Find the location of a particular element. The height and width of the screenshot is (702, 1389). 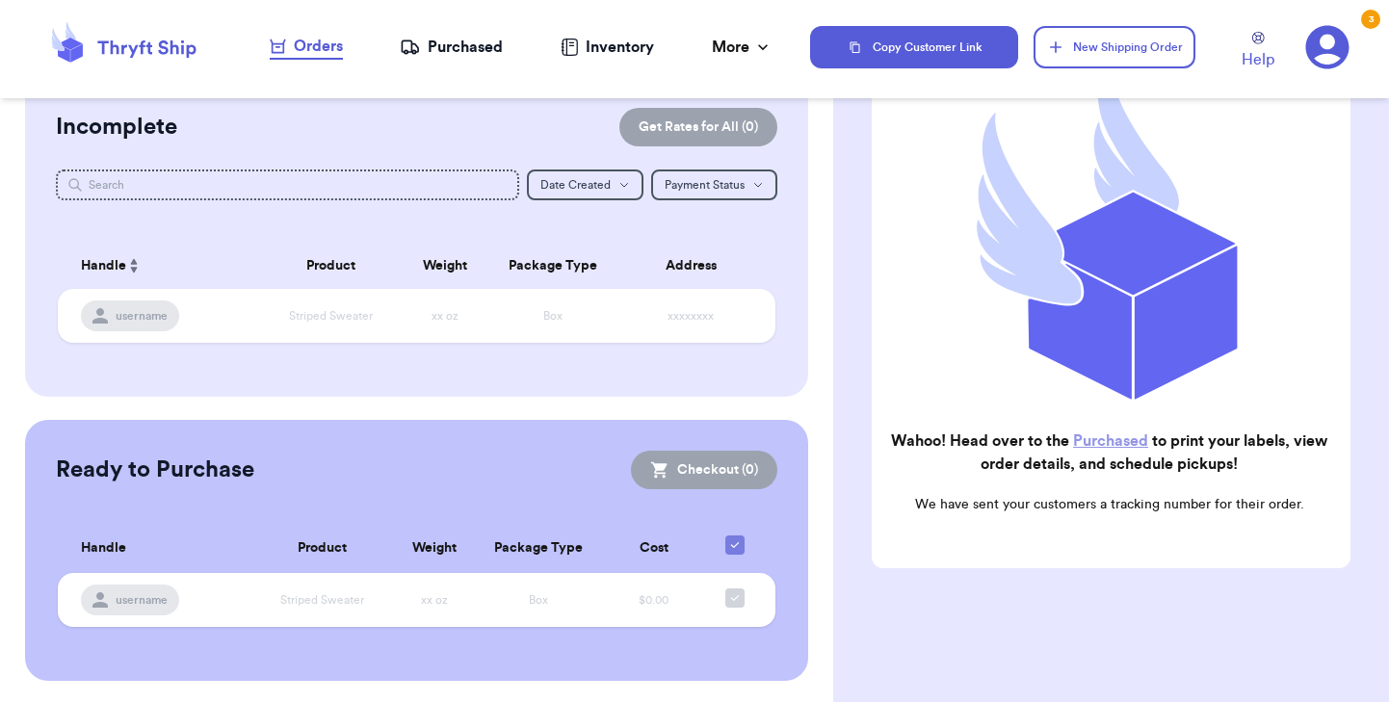

button: New Shipping Order is located at coordinates (1115, 47).